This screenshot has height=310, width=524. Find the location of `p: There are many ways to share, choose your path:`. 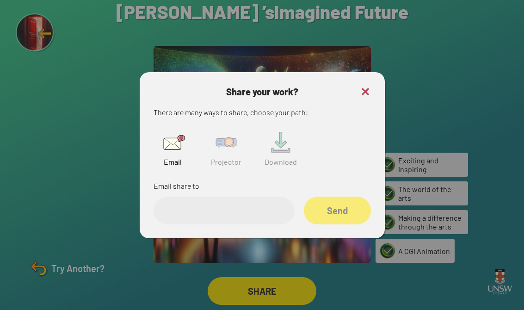

p: There are many ways to share, choose your path: is located at coordinates (262, 112).